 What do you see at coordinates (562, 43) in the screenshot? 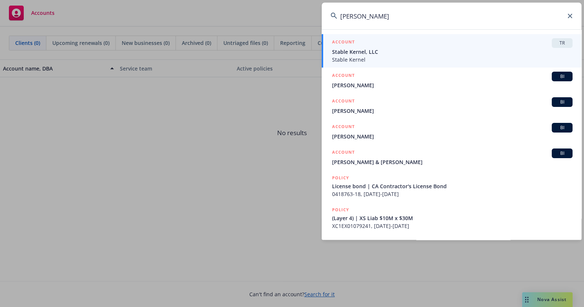
I see `span: TR` at bounding box center [562, 43].